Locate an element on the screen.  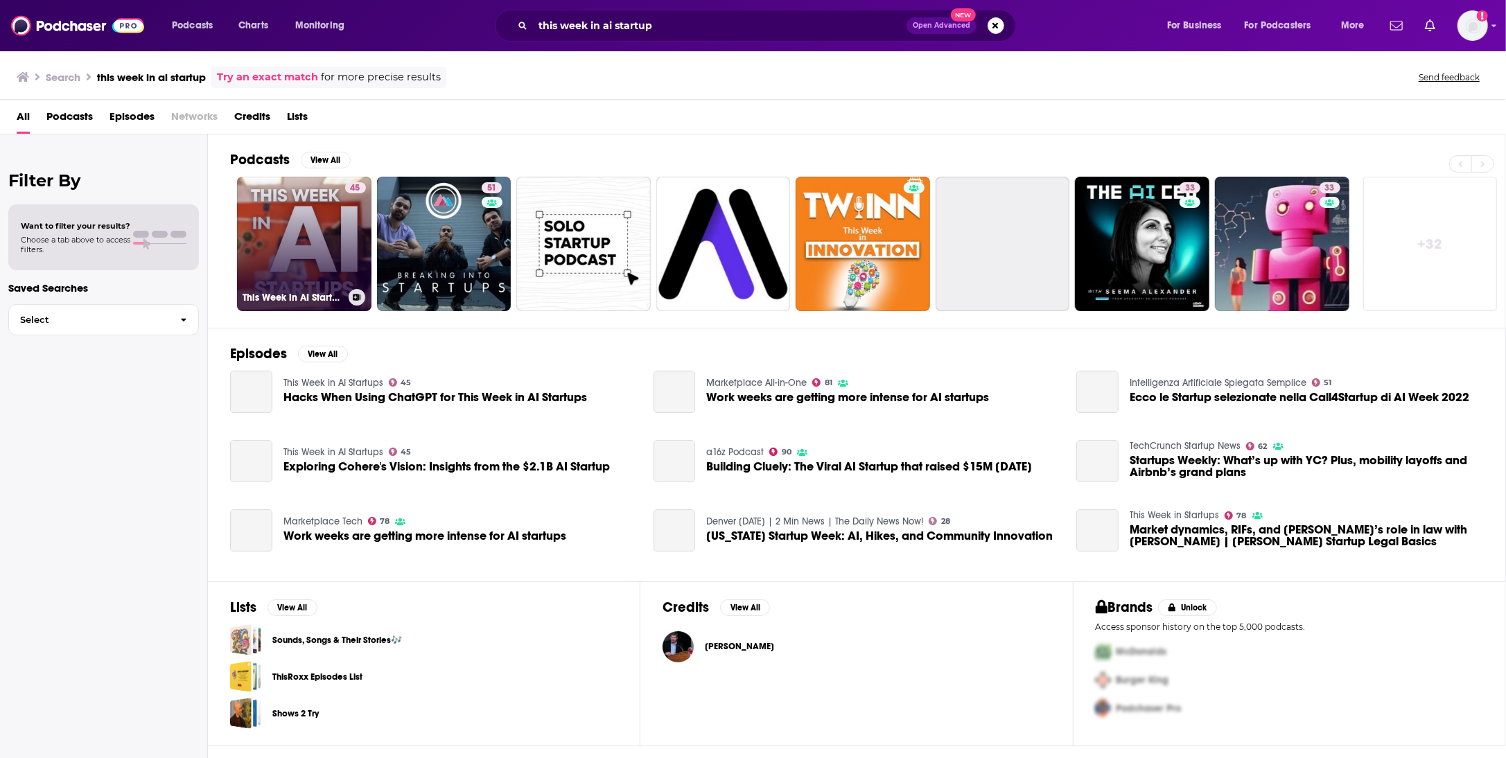
a: 45This Week in AI Startups is located at coordinates (304, 244).